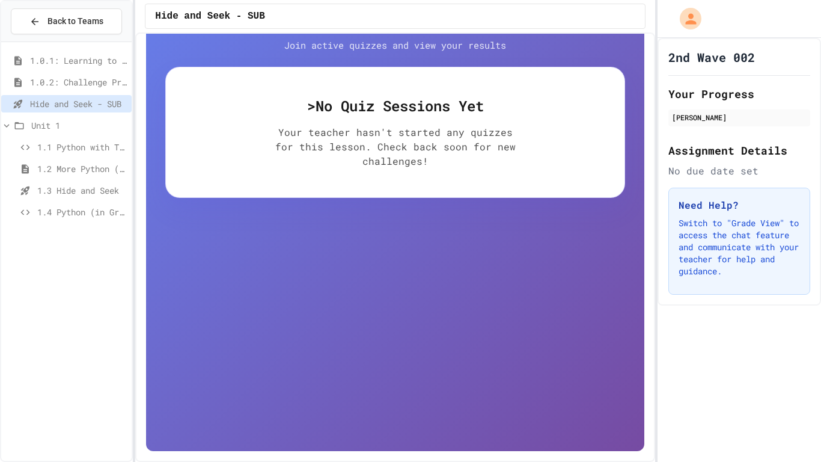 The height and width of the screenshot is (462, 821). I want to click on span: 1.0.2: Challenge Problem - The Bridge, so click(78, 82).